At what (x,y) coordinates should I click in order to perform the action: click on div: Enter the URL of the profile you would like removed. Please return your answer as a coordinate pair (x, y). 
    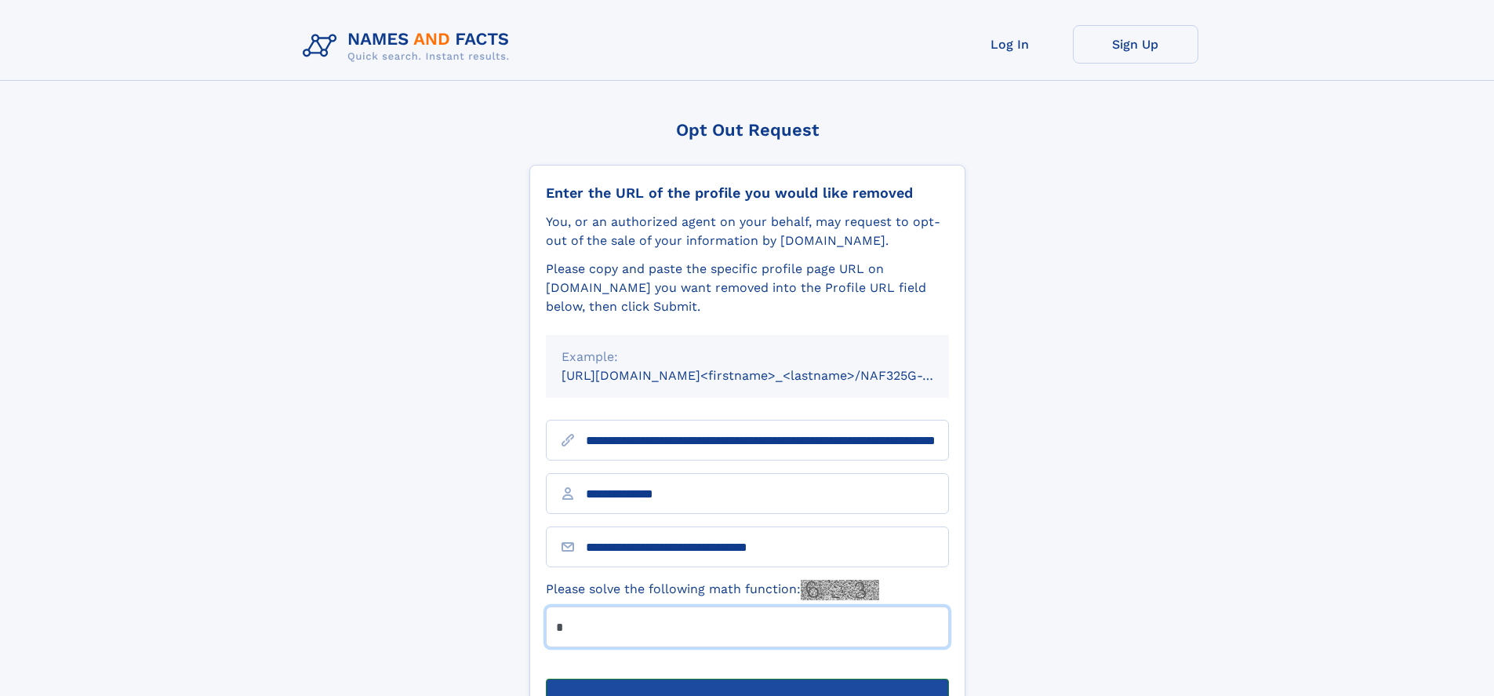
    Looking at the image, I should click on (748, 193).